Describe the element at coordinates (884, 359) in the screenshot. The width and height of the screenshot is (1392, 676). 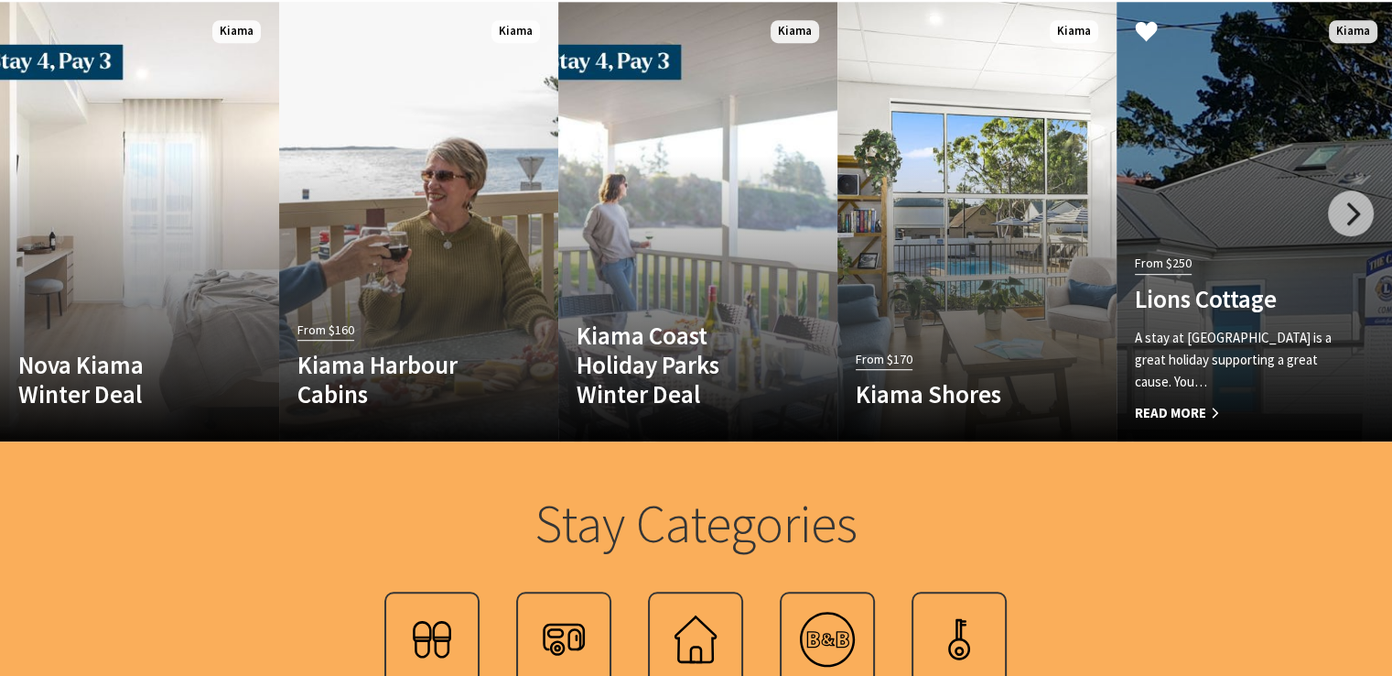
I see `span: From $170` at that location.